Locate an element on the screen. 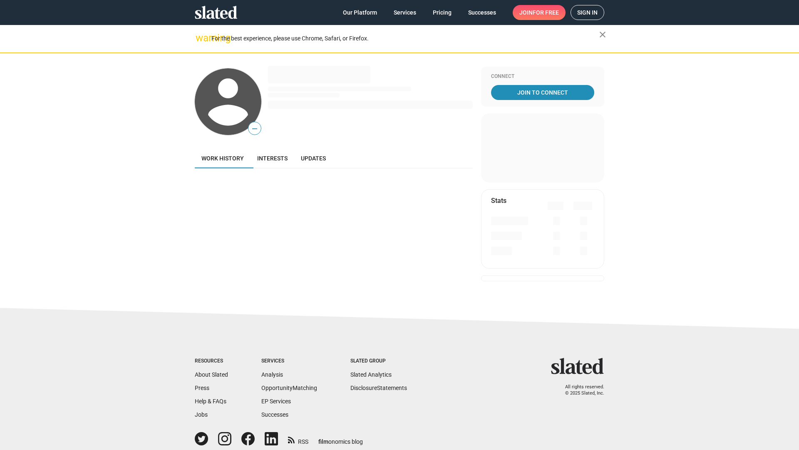  a: RSS is located at coordinates (298, 439).